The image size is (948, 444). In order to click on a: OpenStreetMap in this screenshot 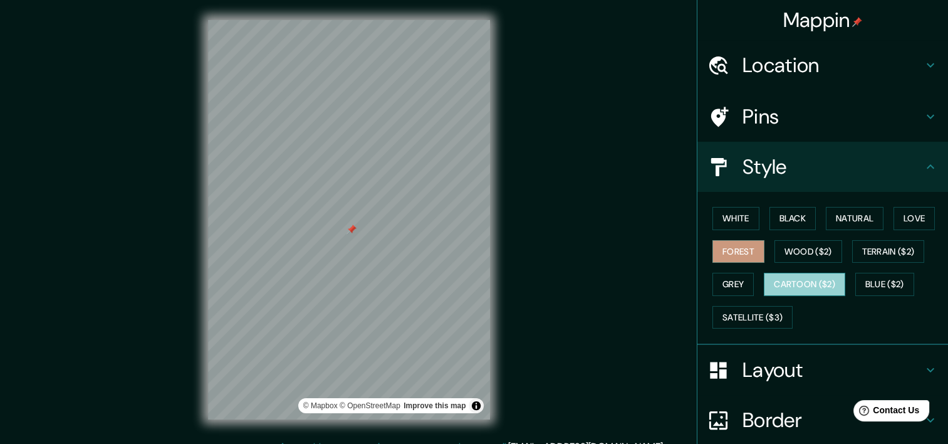, I will do `click(370, 405)`.